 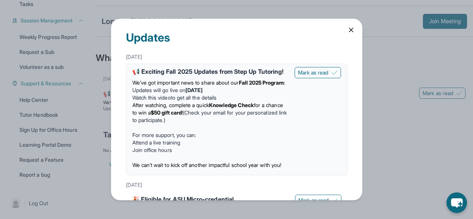 What do you see at coordinates (151, 97) in the screenshot?
I see `a: Watch this video` at bounding box center [151, 97].